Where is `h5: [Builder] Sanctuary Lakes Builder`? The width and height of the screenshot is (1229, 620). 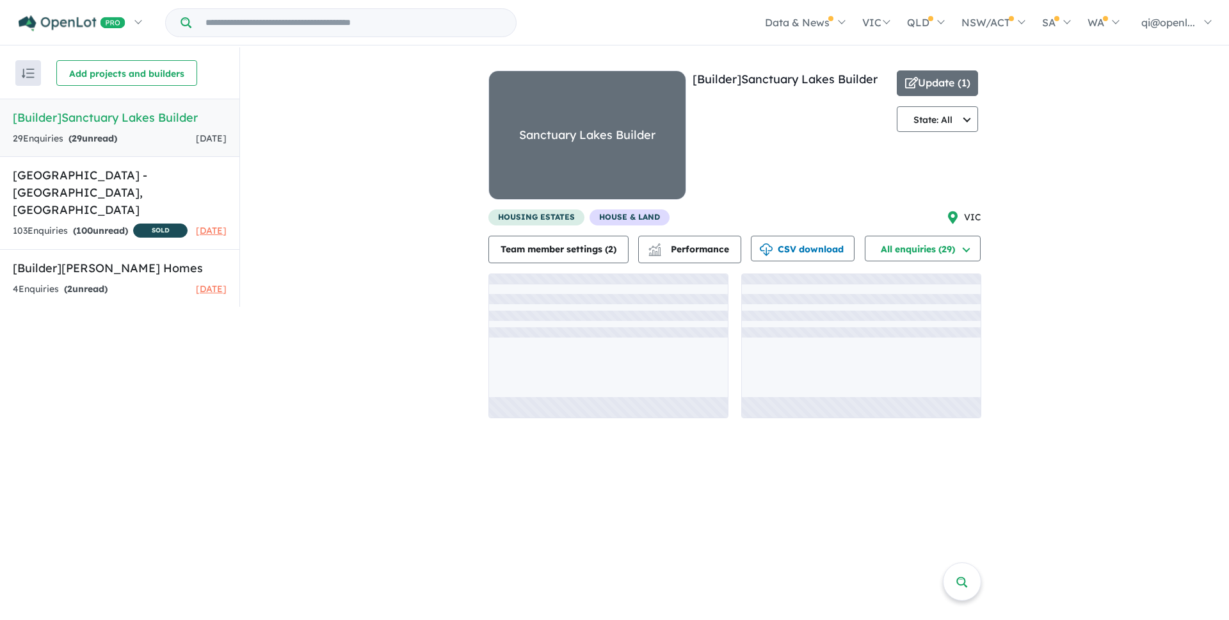 h5: [Builder] Sanctuary Lakes Builder is located at coordinates (120, 117).